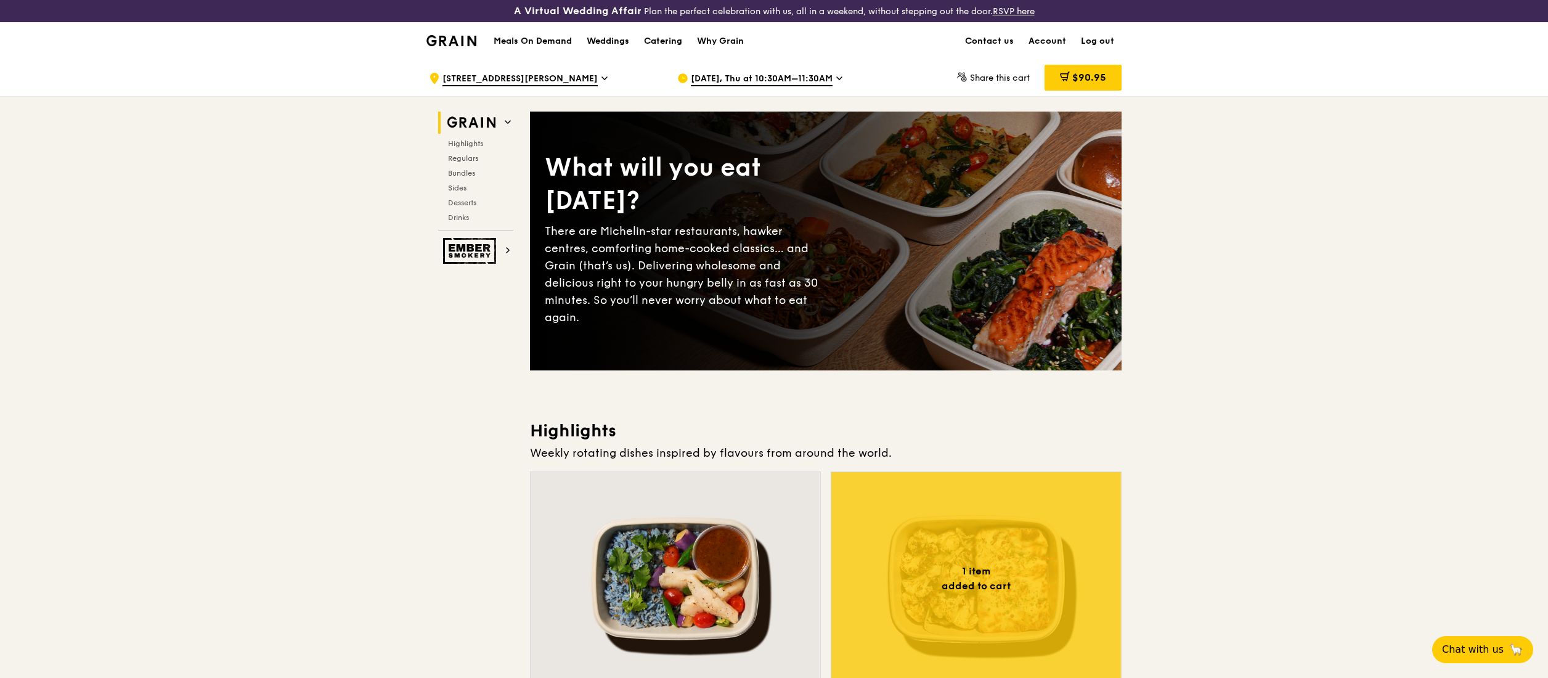  I want to click on span: Bundles, so click(462, 173).